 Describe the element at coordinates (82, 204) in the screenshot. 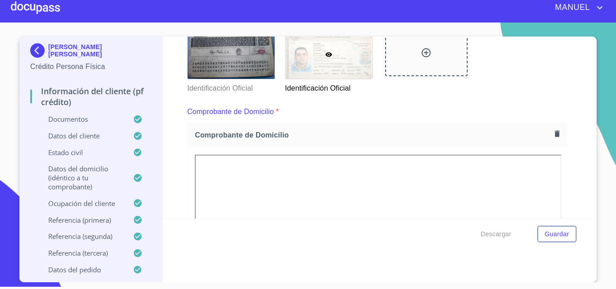

I see `p: Ocupación del Cliente` at that location.